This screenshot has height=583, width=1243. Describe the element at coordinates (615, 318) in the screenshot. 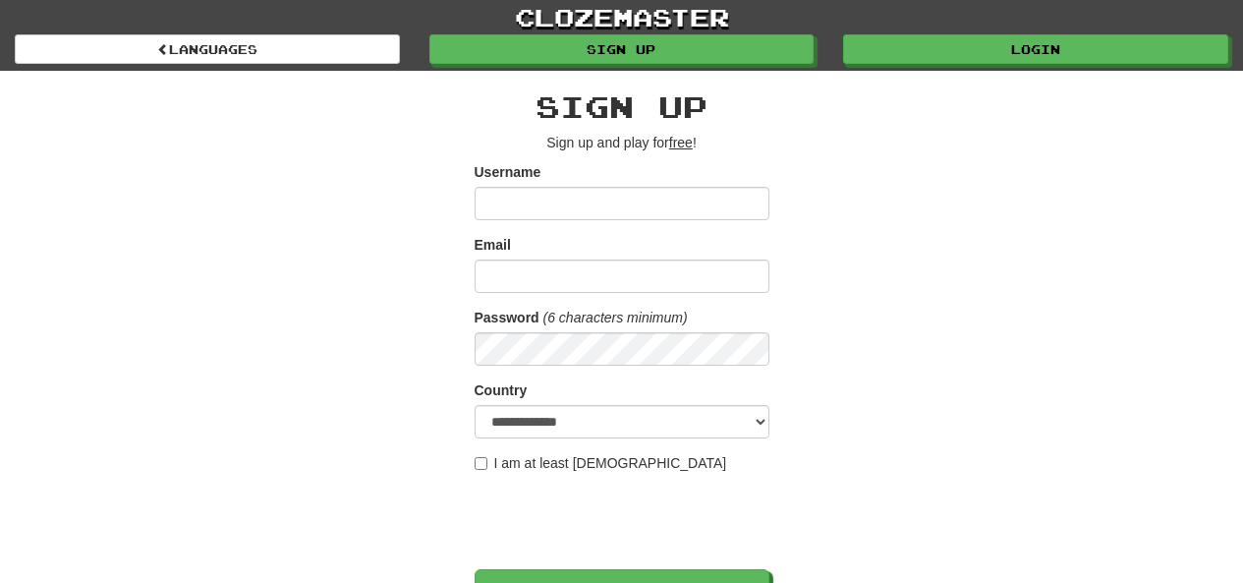

I see `em: (6 characters minimum)` at that location.